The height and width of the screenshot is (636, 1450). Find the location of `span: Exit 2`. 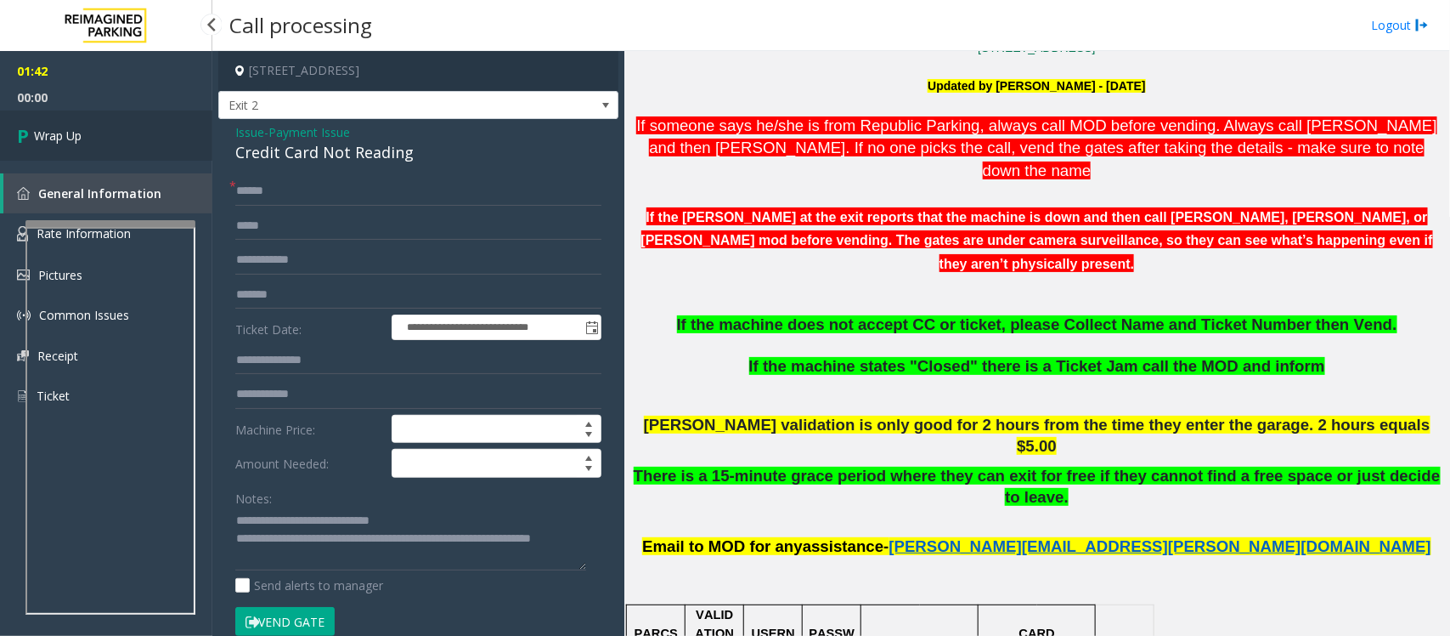

span: Exit 2 is located at coordinates (378, 105).